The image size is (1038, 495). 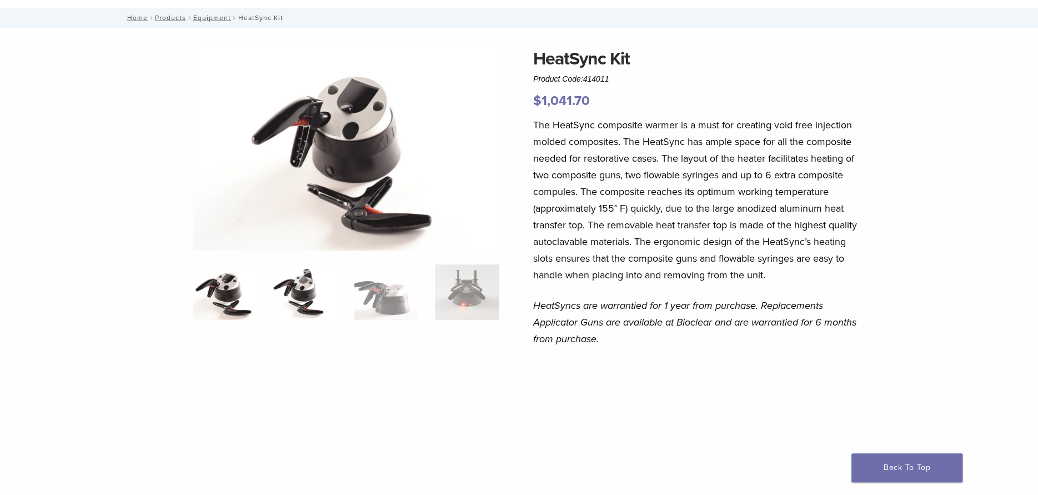 What do you see at coordinates (346, 148) in the screenshot?
I see `img: HeatSync Kit-4` at bounding box center [346, 148].